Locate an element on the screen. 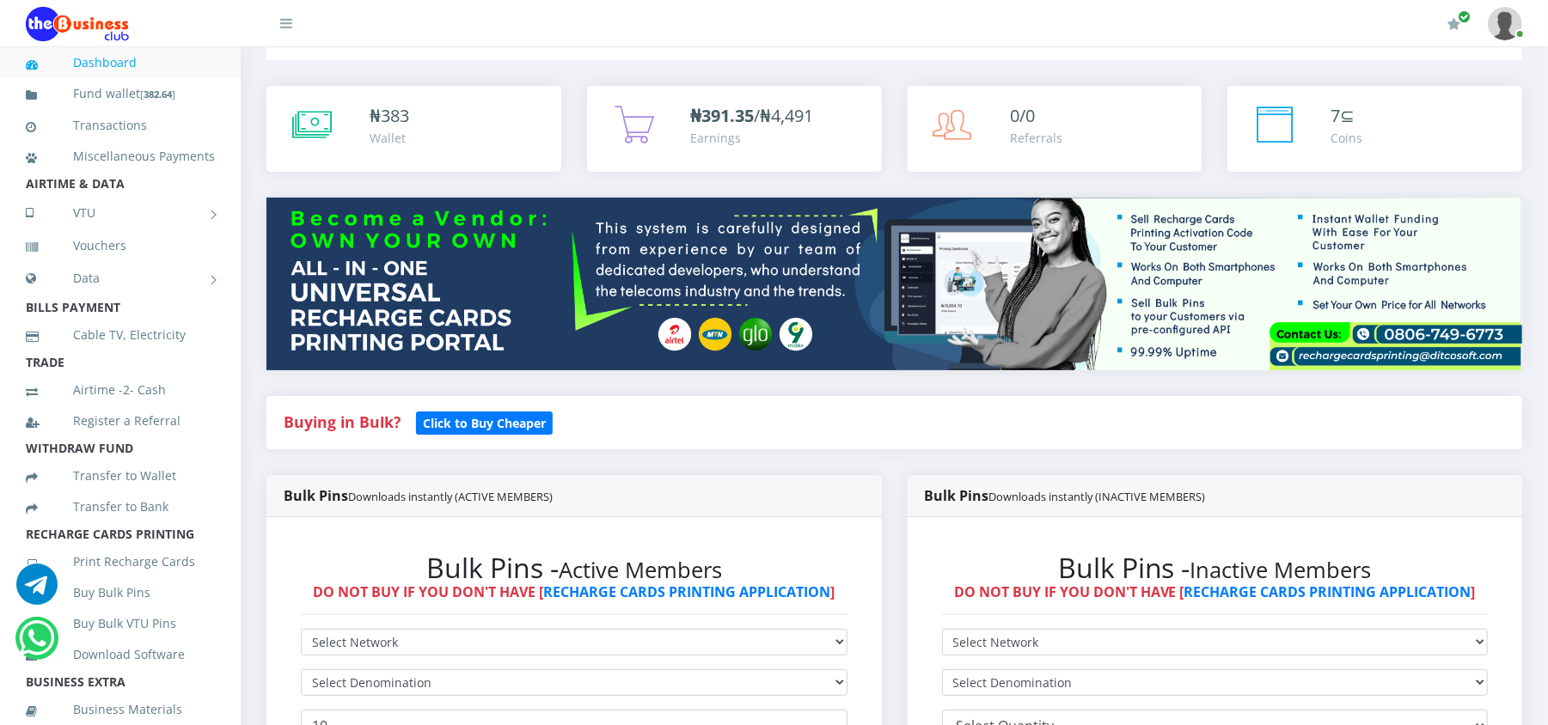 This screenshot has width=1548, height=725. a: Data is located at coordinates (120, 278).